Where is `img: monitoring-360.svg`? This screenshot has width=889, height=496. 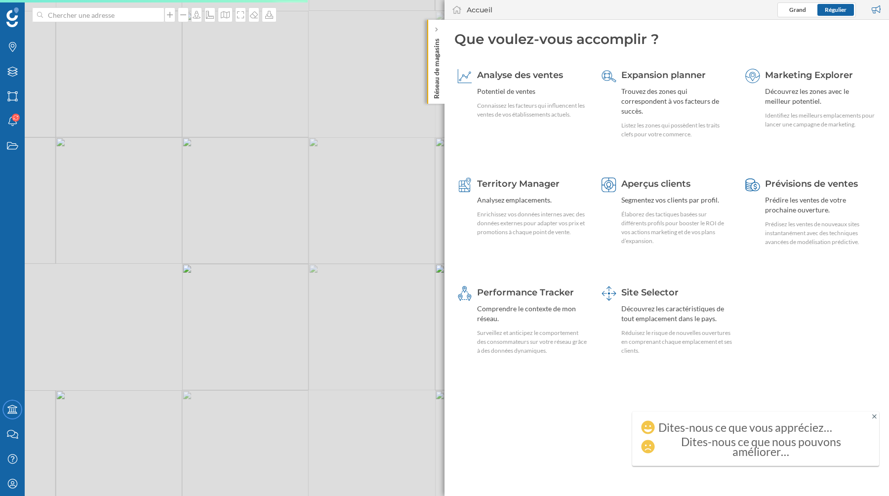
img: monitoring-360.svg is located at coordinates (465, 293).